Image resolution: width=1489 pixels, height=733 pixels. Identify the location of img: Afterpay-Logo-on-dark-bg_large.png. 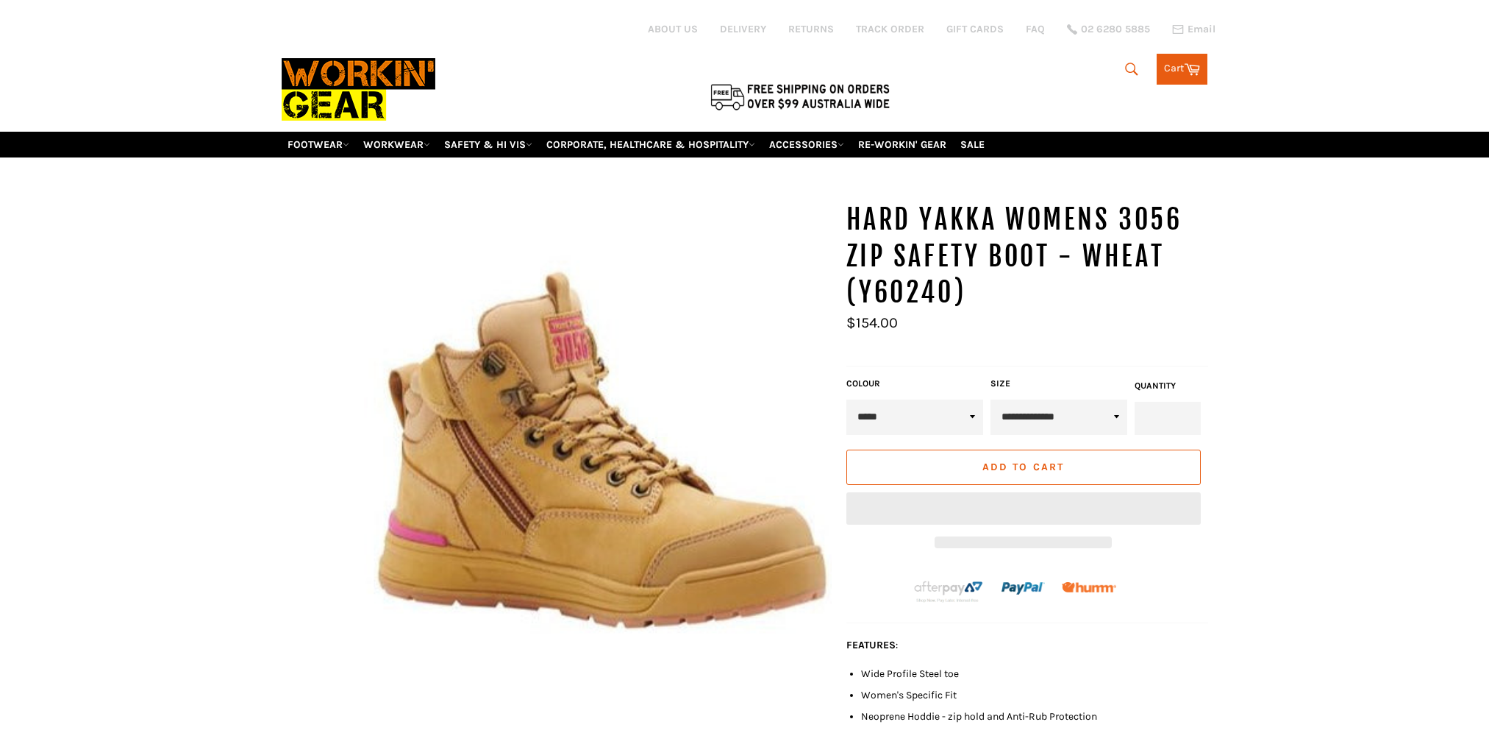
(949, 591).